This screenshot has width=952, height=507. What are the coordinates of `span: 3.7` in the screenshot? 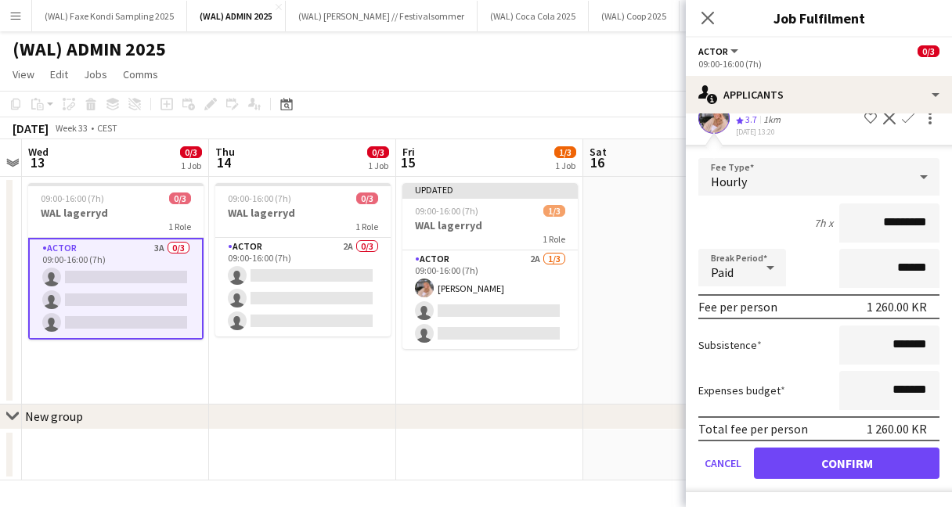 It's located at (751, 119).